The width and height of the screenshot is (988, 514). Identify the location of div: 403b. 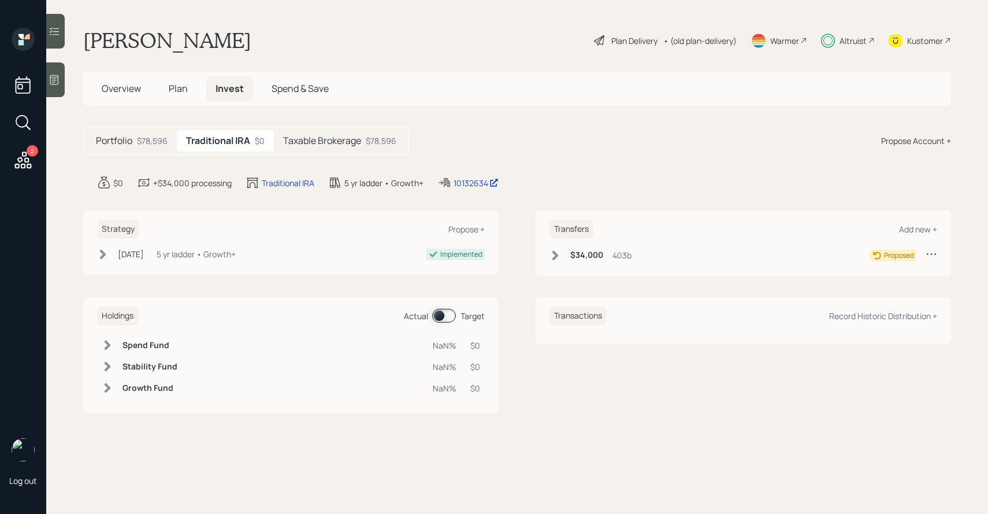
(622, 255).